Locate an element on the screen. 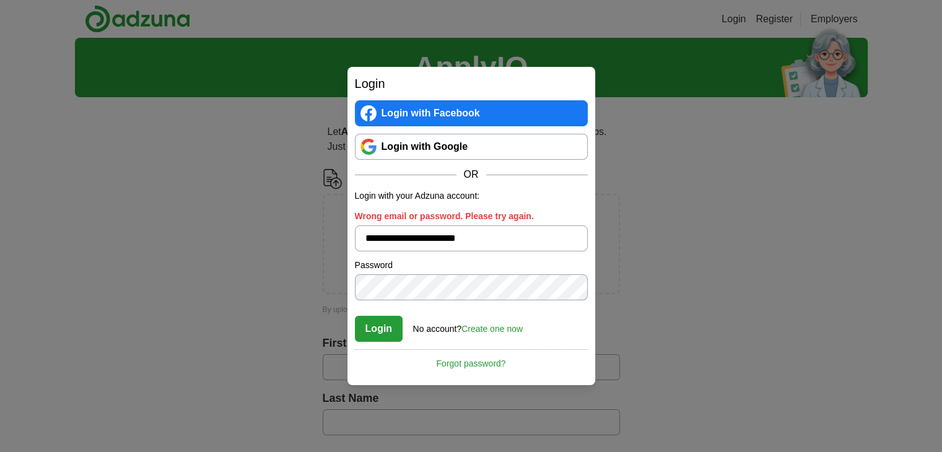 Image resolution: width=942 pixels, height=452 pixels. a: Login with Google is located at coordinates (471, 147).